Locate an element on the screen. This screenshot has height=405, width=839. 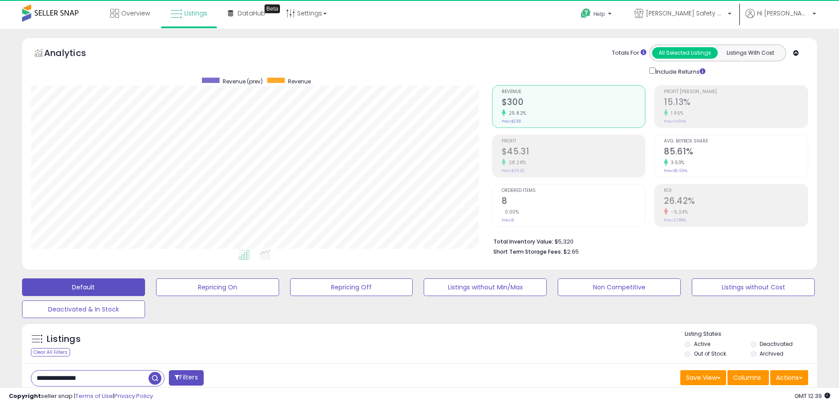
button: Non Competitive is located at coordinates (619, 287).